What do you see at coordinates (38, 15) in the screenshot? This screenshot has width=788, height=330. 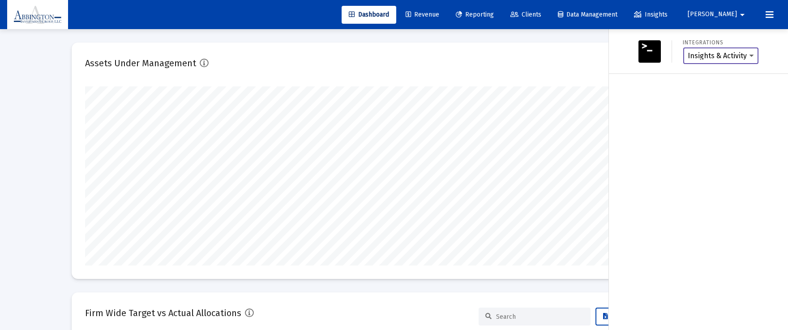 I see `img: Dashboard` at bounding box center [38, 15].